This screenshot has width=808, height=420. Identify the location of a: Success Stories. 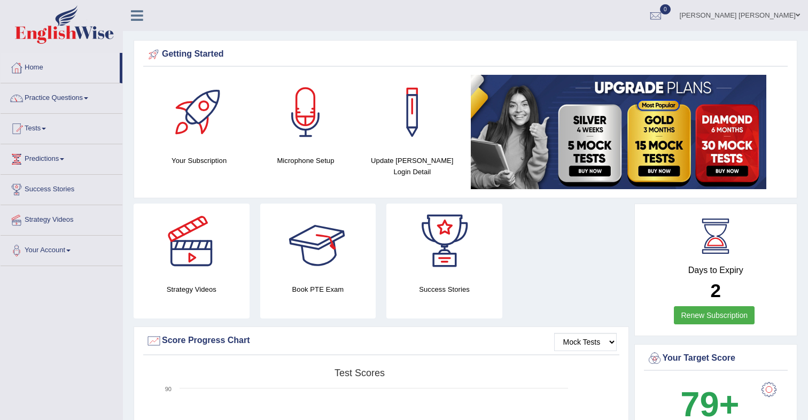
(61, 188).